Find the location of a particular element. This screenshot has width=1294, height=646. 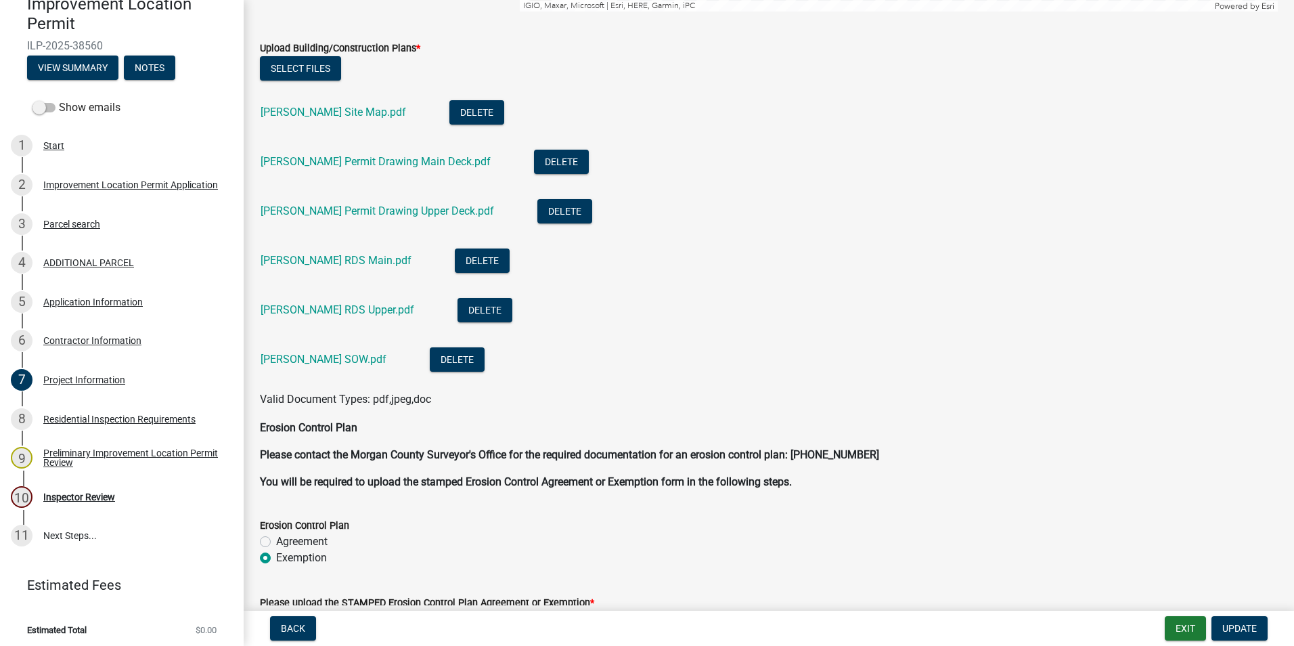

button: View Summary is located at coordinates (72, 68).